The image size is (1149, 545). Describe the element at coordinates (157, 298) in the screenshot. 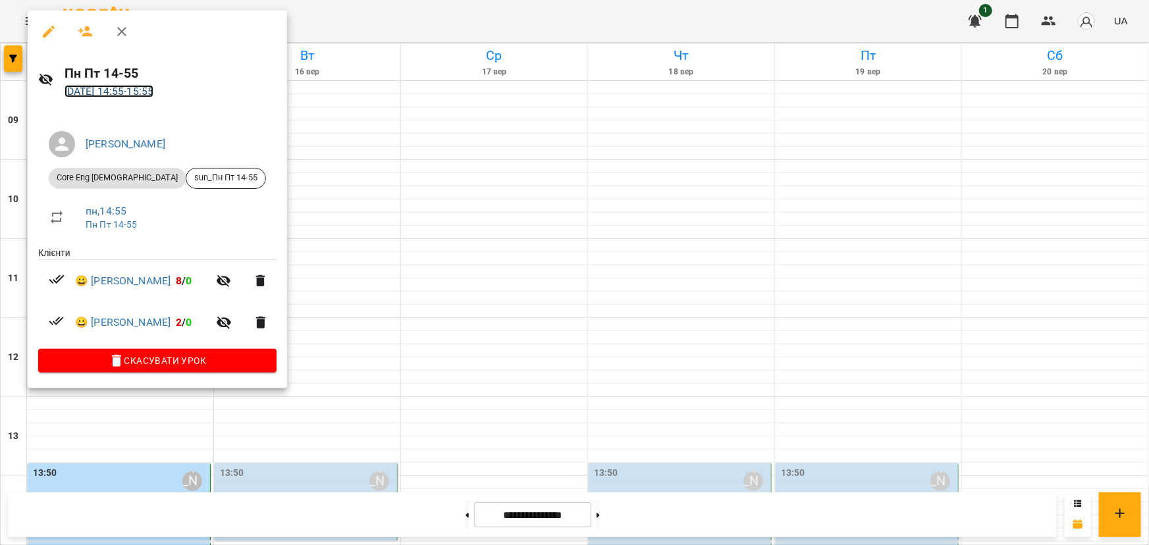

I see `ul: Клієнти` at that location.